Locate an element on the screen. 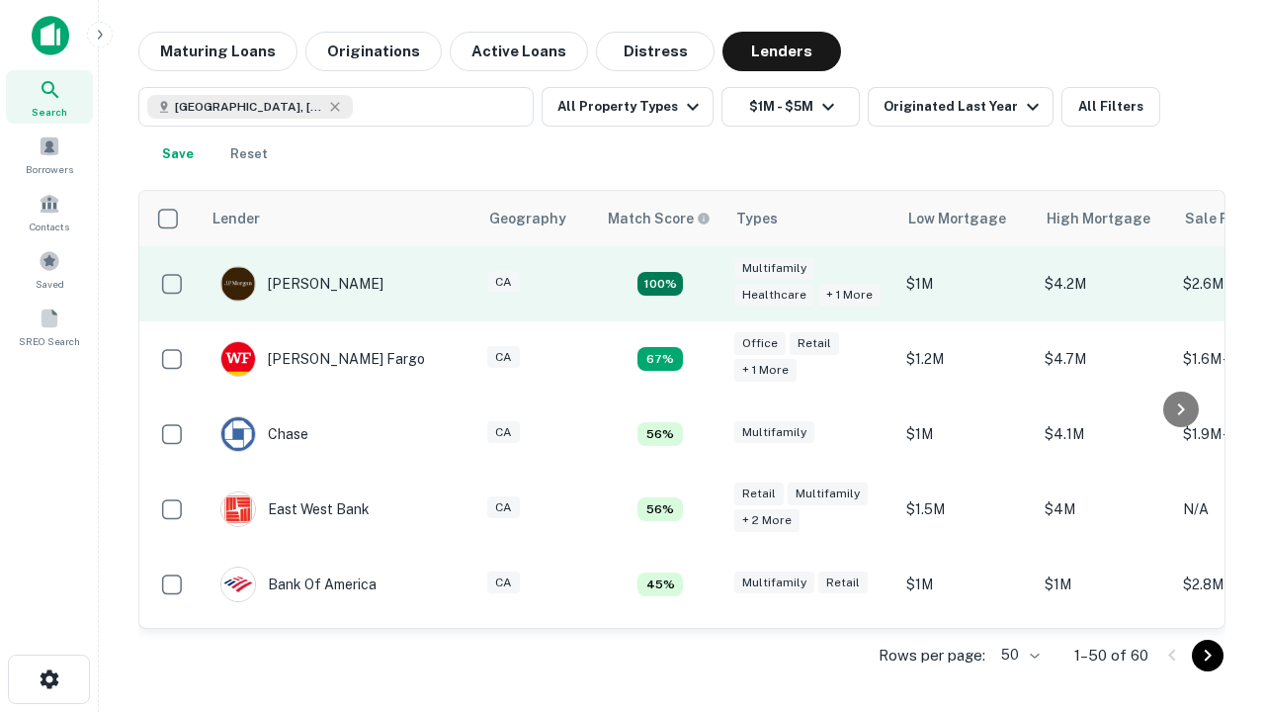  div: Borrowers is located at coordinates (49, 154).